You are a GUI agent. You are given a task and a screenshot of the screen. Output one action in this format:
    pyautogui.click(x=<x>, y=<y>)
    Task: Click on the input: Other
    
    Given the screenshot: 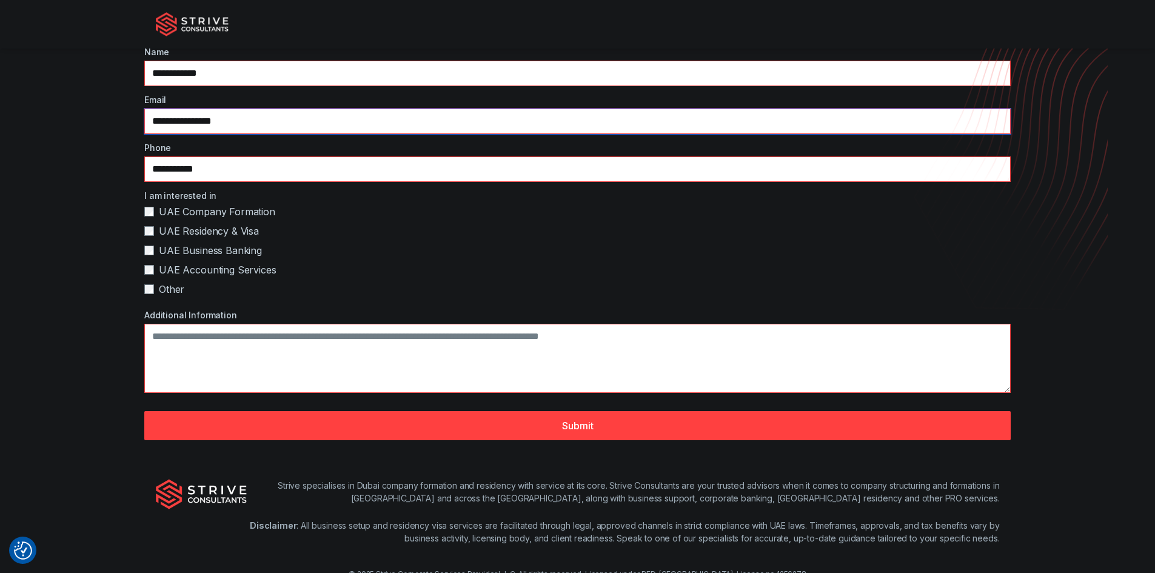 What is the action you would take?
    pyautogui.click(x=149, y=289)
    